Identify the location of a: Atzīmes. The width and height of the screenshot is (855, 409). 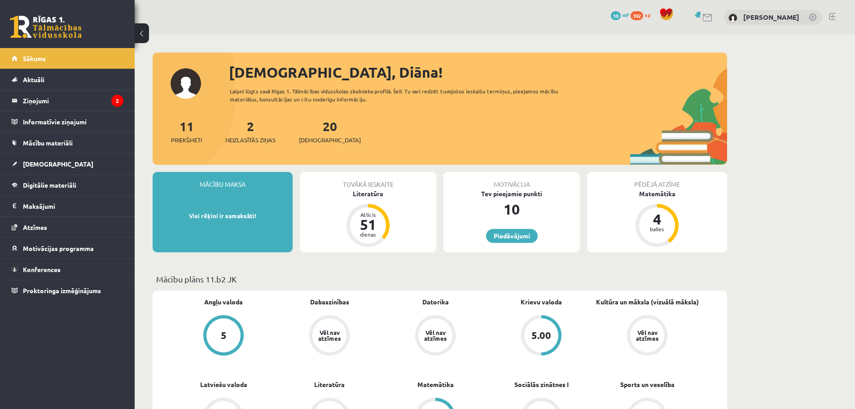
(67, 227).